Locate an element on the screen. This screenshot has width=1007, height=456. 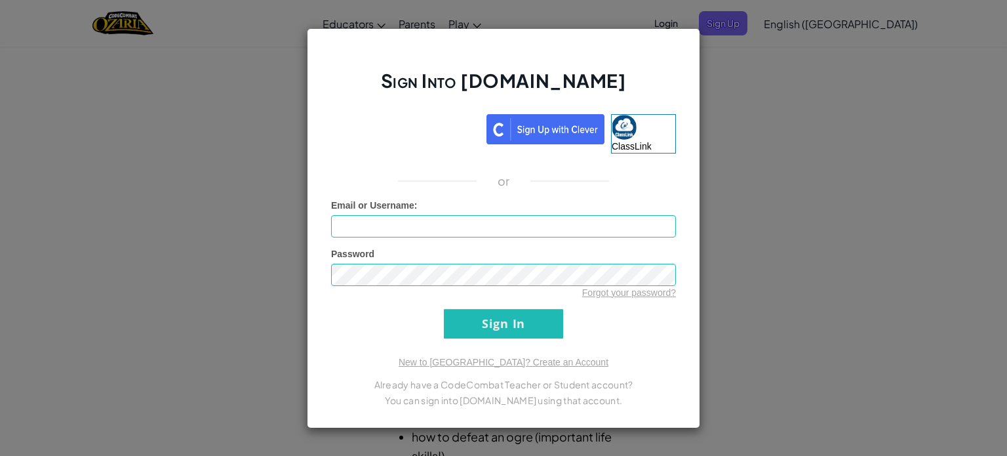
p: Already have a CodeCombat Teacher or Student account? is located at coordinates (503, 384).